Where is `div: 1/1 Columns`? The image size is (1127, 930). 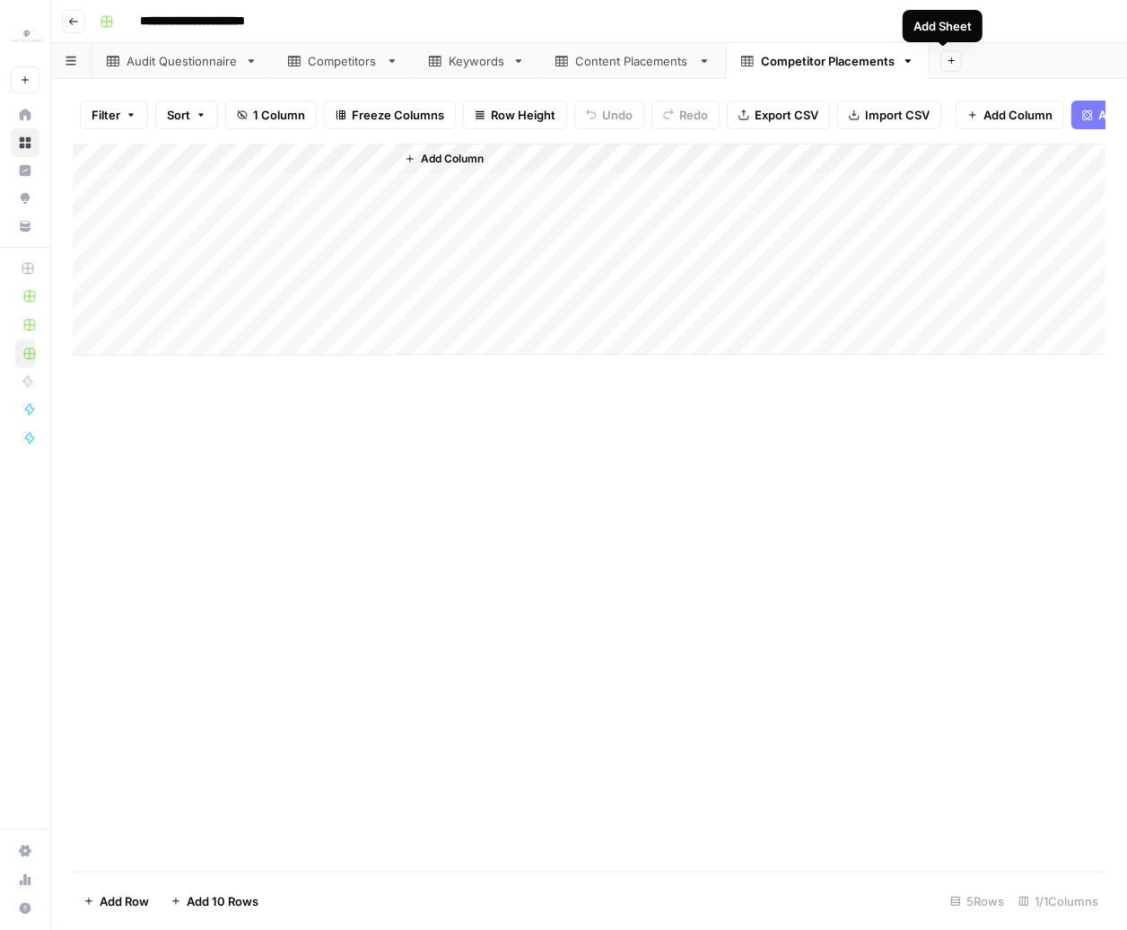
div: 1/1 Columns is located at coordinates (1058, 901).